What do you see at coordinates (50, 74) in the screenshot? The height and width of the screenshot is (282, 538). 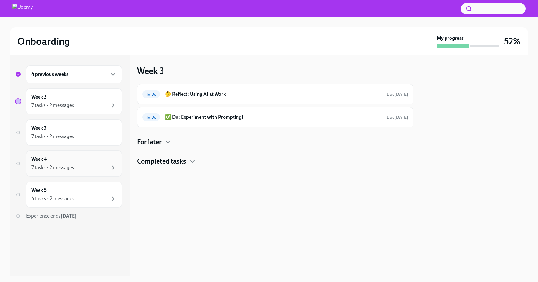 I see `h6: 4 previous weeks` at bounding box center [50, 74].